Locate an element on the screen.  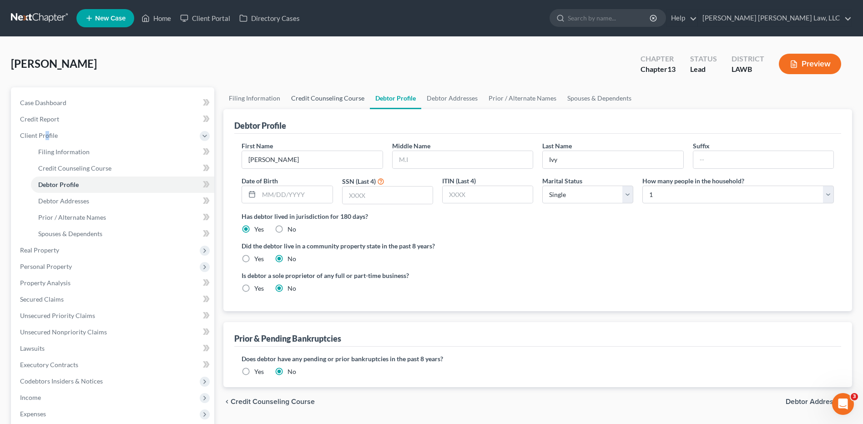
span: Spouses & Dependents is located at coordinates (70, 233).